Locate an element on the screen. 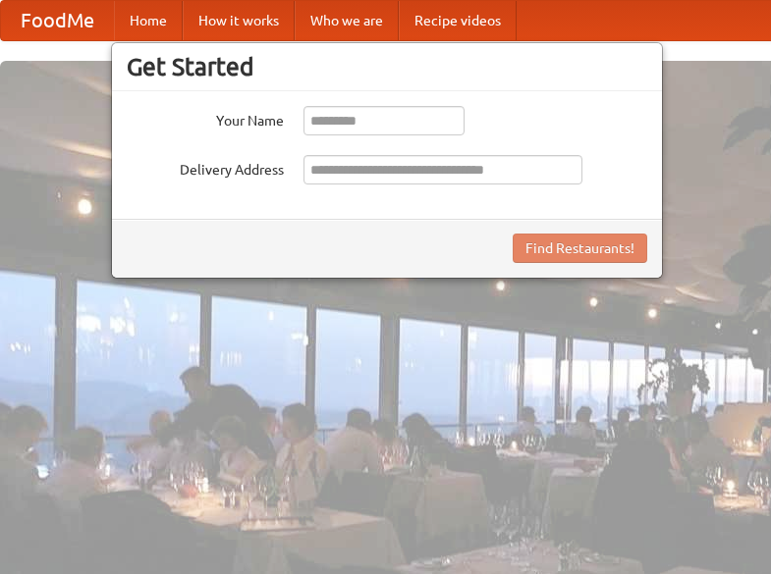  label: Delivery Address is located at coordinates (205, 167).